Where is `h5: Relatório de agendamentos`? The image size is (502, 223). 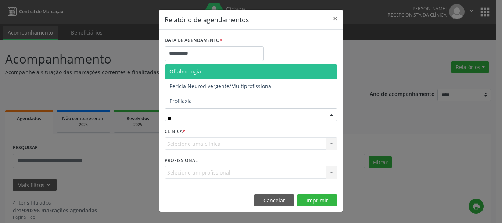 h5: Relatório de agendamentos is located at coordinates (207, 19).